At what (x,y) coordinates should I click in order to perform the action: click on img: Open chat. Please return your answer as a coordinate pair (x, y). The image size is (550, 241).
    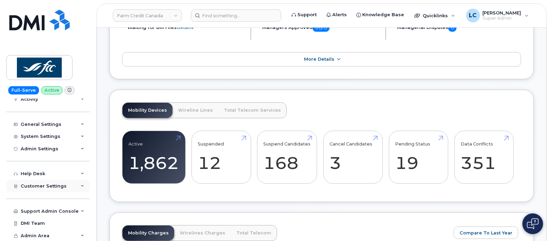
    Looking at the image, I should click on (533, 224).